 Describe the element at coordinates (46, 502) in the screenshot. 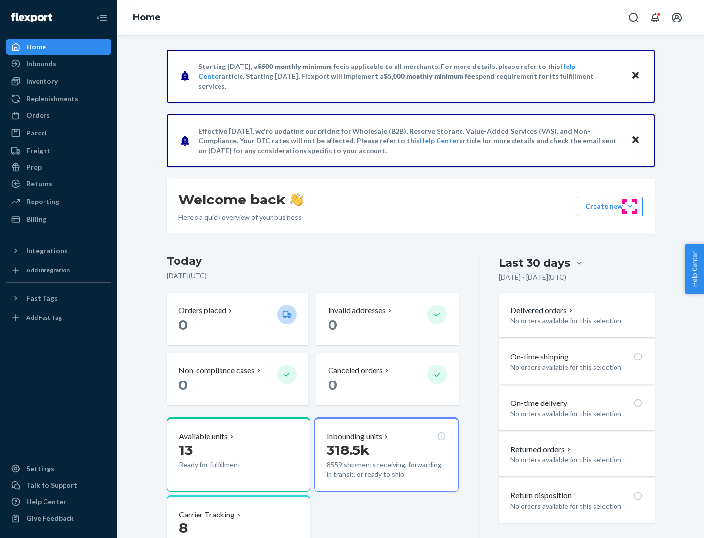

I see `div: Help Center` at that location.